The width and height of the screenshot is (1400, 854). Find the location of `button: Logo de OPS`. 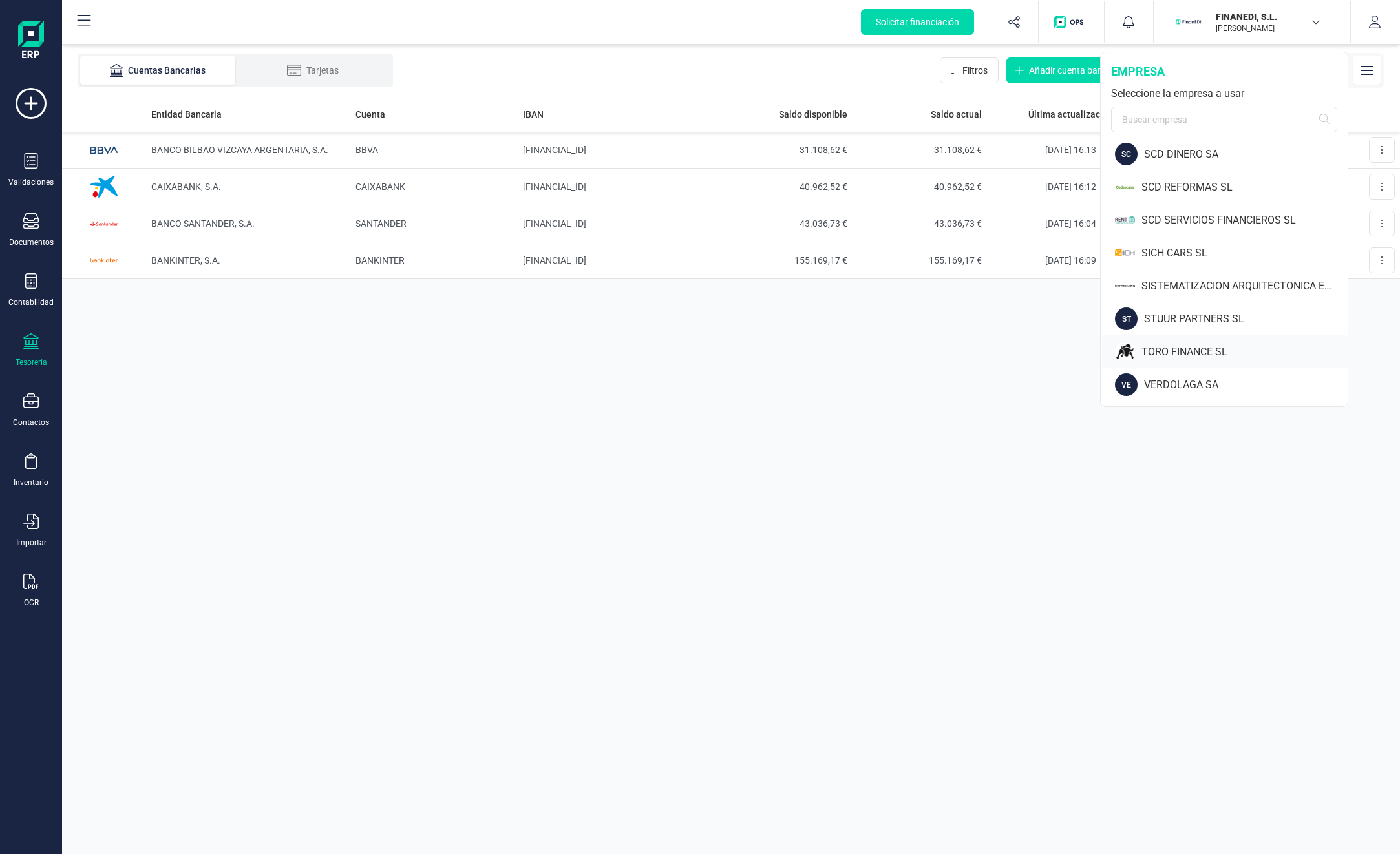

button: Logo de OPS is located at coordinates (1071, 22).